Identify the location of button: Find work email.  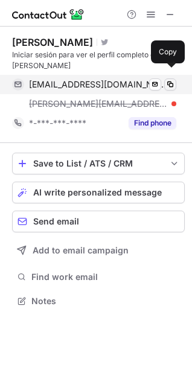
(98, 277).